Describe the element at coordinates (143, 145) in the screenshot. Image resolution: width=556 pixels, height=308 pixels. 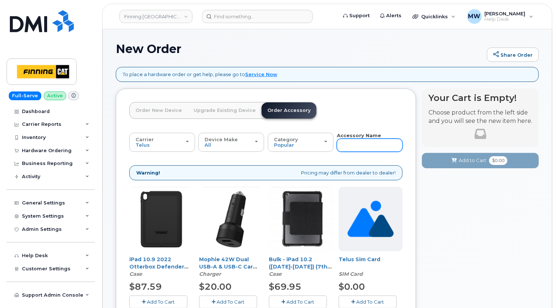
I see `span: Telus` at that location.